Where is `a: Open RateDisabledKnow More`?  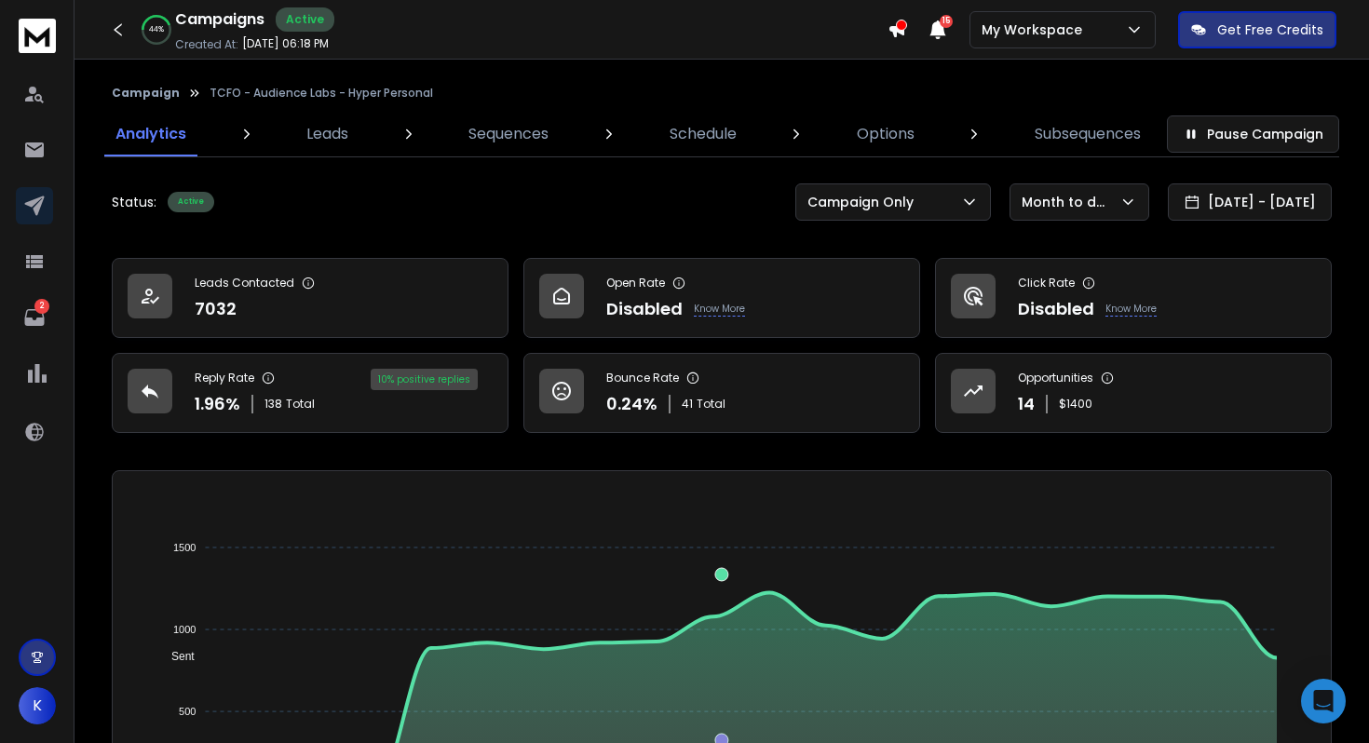
a: Open RateDisabledKnow More is located at coordinates (722, 298).